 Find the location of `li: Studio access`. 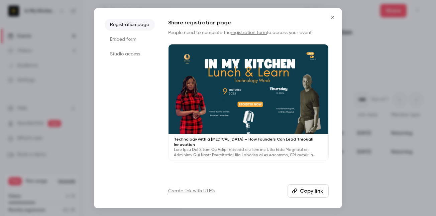

li: Studio access is located at coordinates (130, 54).